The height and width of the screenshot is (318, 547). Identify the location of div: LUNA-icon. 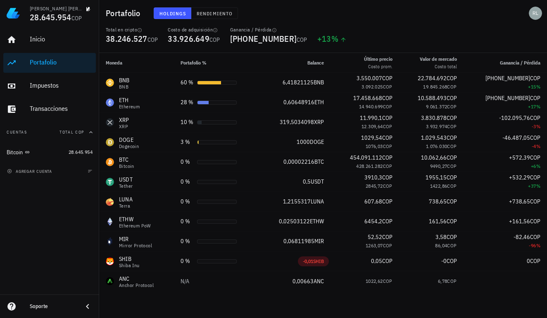
(110, 202).